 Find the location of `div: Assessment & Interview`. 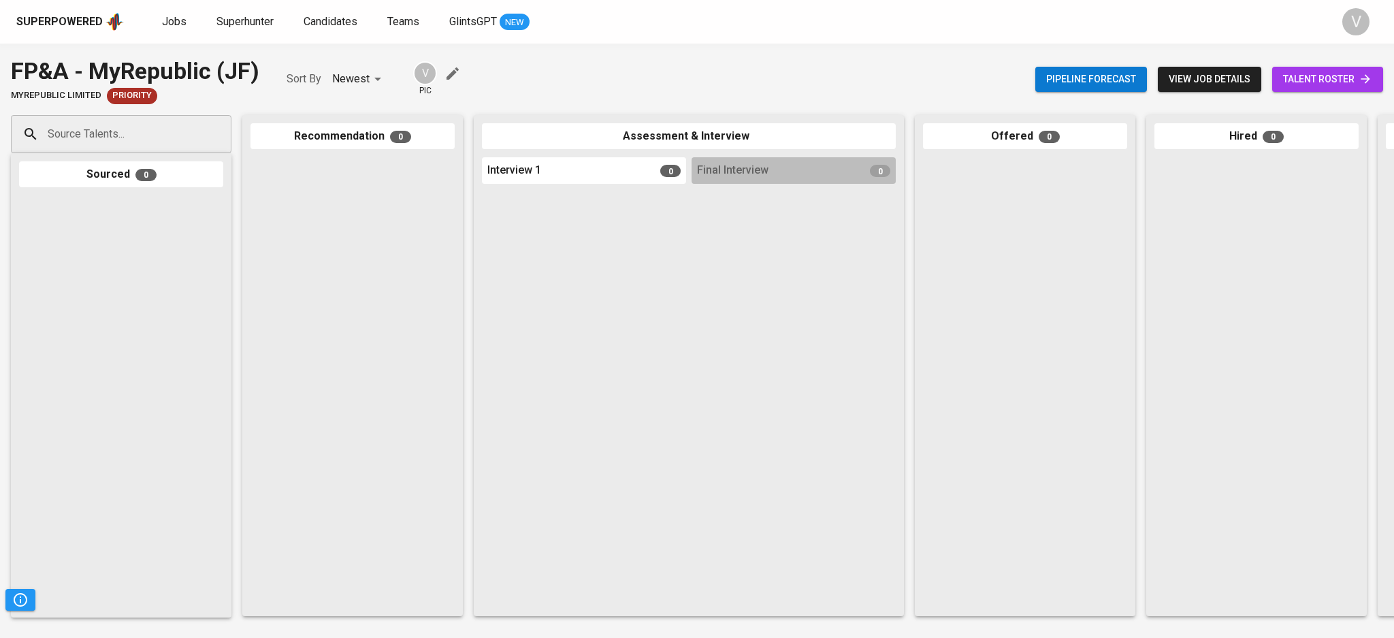

div: Assessment & Interview is located at coordinates (689, 136).